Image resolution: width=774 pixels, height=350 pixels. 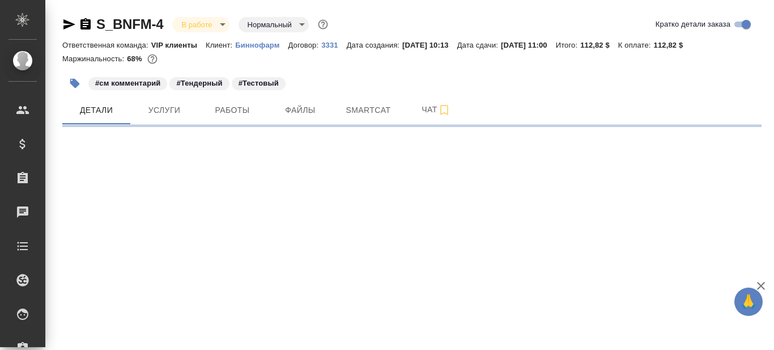 What do you see at coordinates (261, 44) in the screenshot?
I see `a: Биннофарм` at bounding box center [261, 44].